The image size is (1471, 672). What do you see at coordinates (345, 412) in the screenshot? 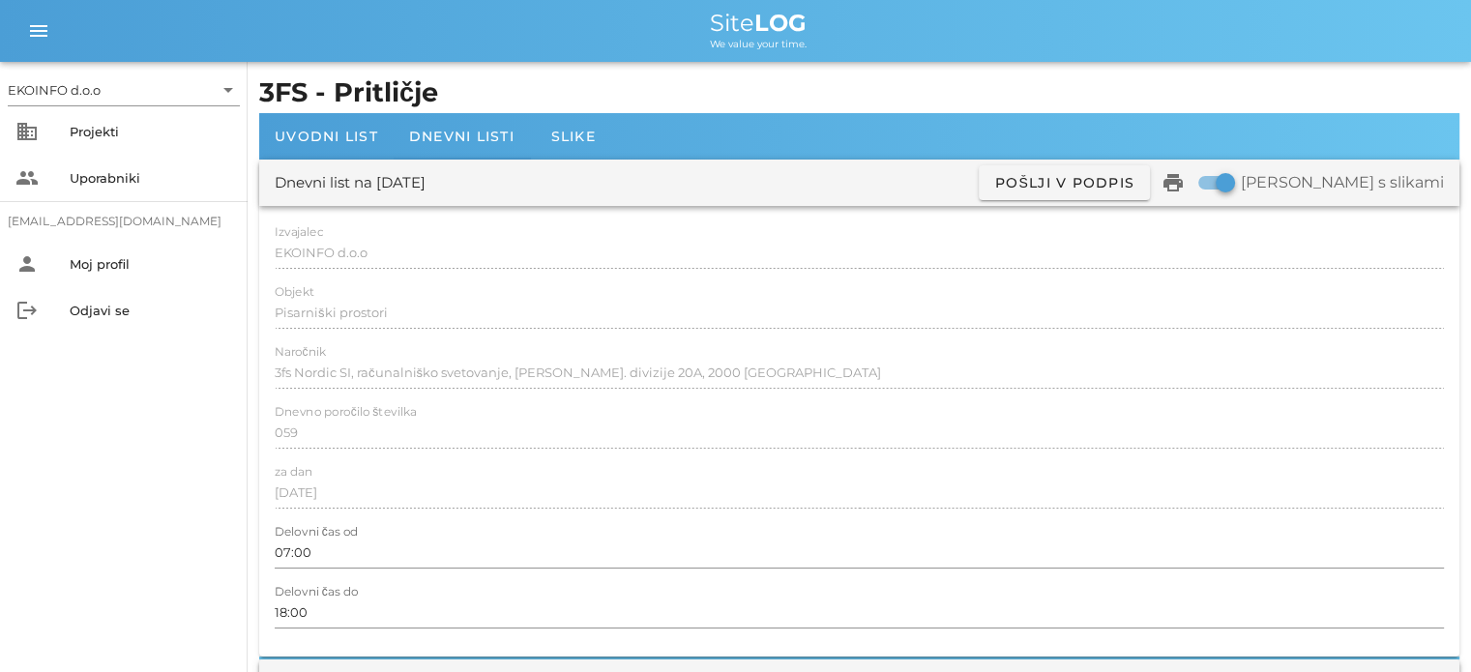
I see `label: Dnevno poročilo številka` at bounding box center [345, 412].